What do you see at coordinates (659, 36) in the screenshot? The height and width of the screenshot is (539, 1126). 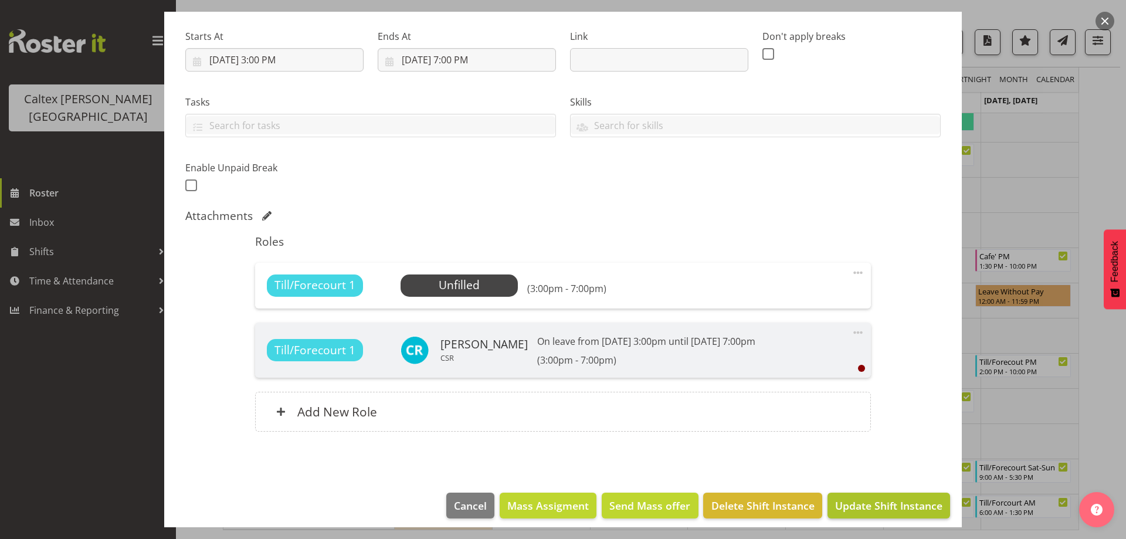 I see `label: Link` at bounding box center [659, 36].